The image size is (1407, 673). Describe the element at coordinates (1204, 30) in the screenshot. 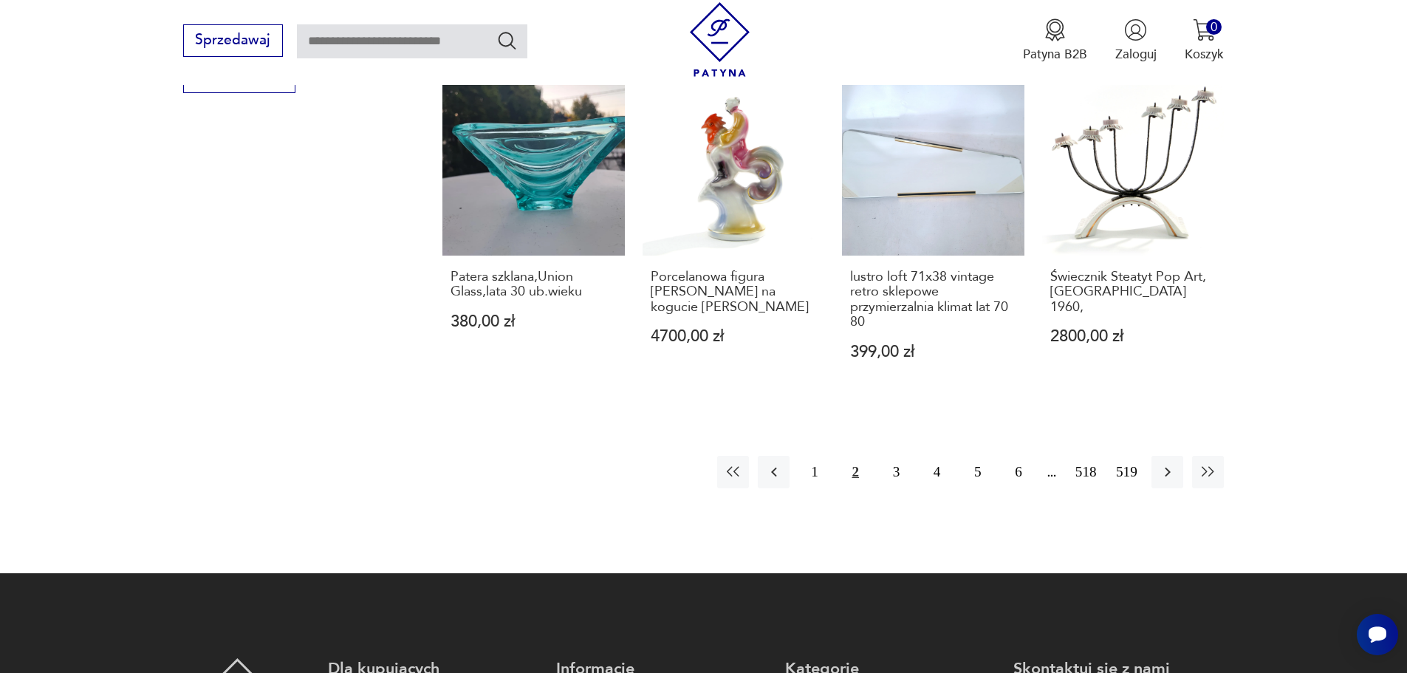

I see `img: Ikona koszyka` at that location.